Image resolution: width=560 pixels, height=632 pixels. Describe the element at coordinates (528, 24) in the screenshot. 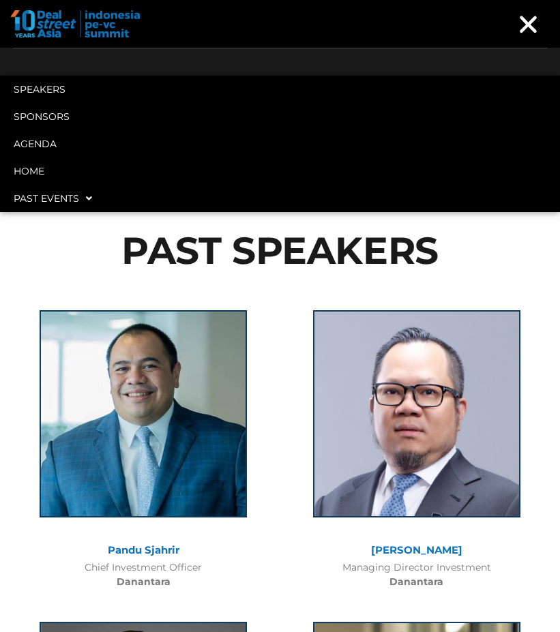

I see `div: Menu Toggle` at that location.